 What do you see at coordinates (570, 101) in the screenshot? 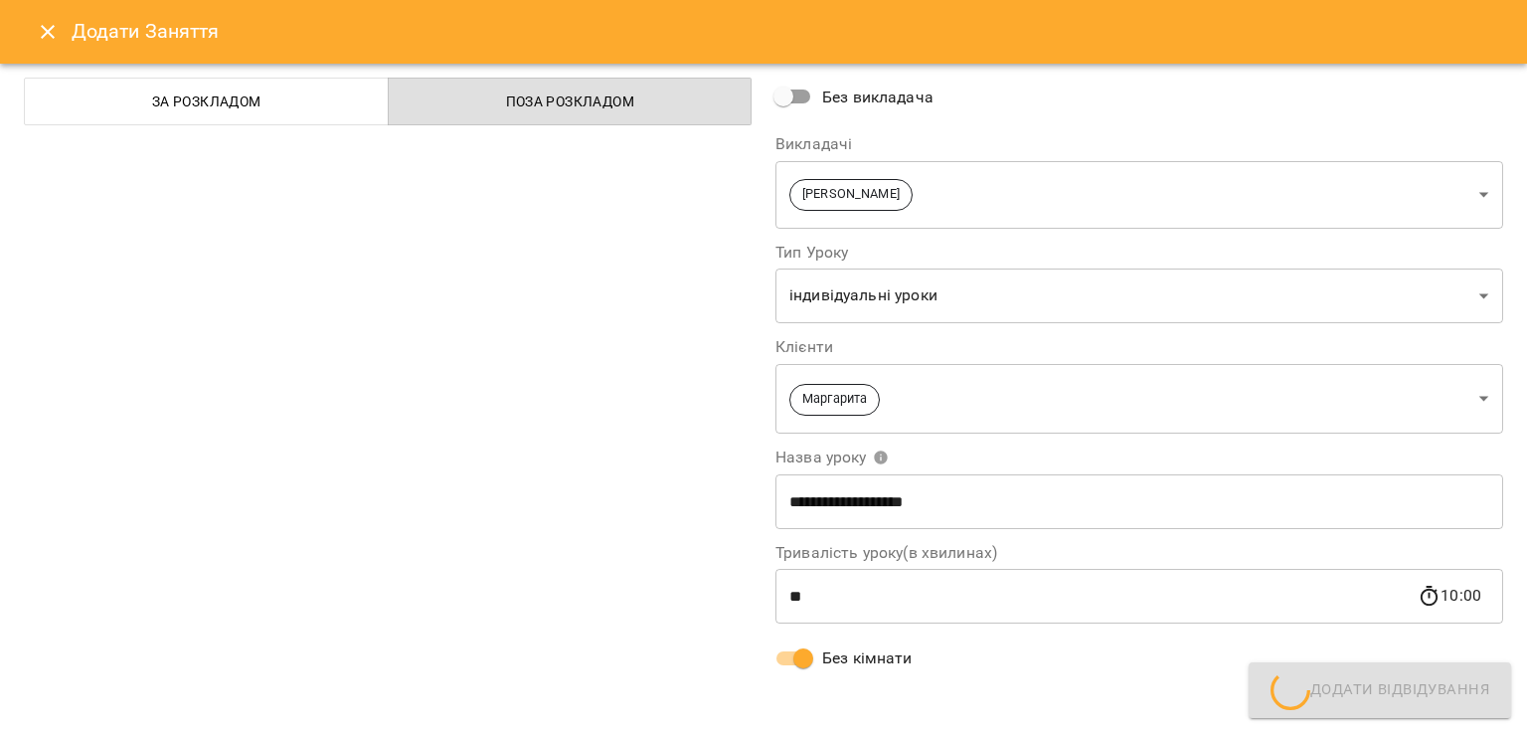
I see `button: Поза розкладом` at bounding box center [570, 101].